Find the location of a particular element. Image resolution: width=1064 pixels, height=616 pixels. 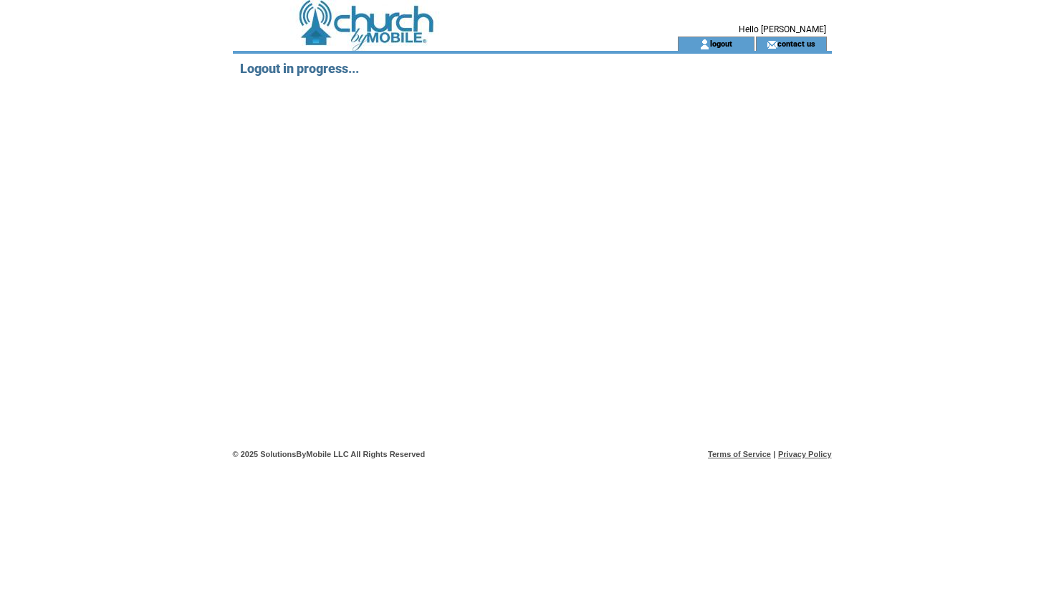

span: © 2025 SolutionsByMobile LLC All Rights Reserved is located at coordinates (329, 454).